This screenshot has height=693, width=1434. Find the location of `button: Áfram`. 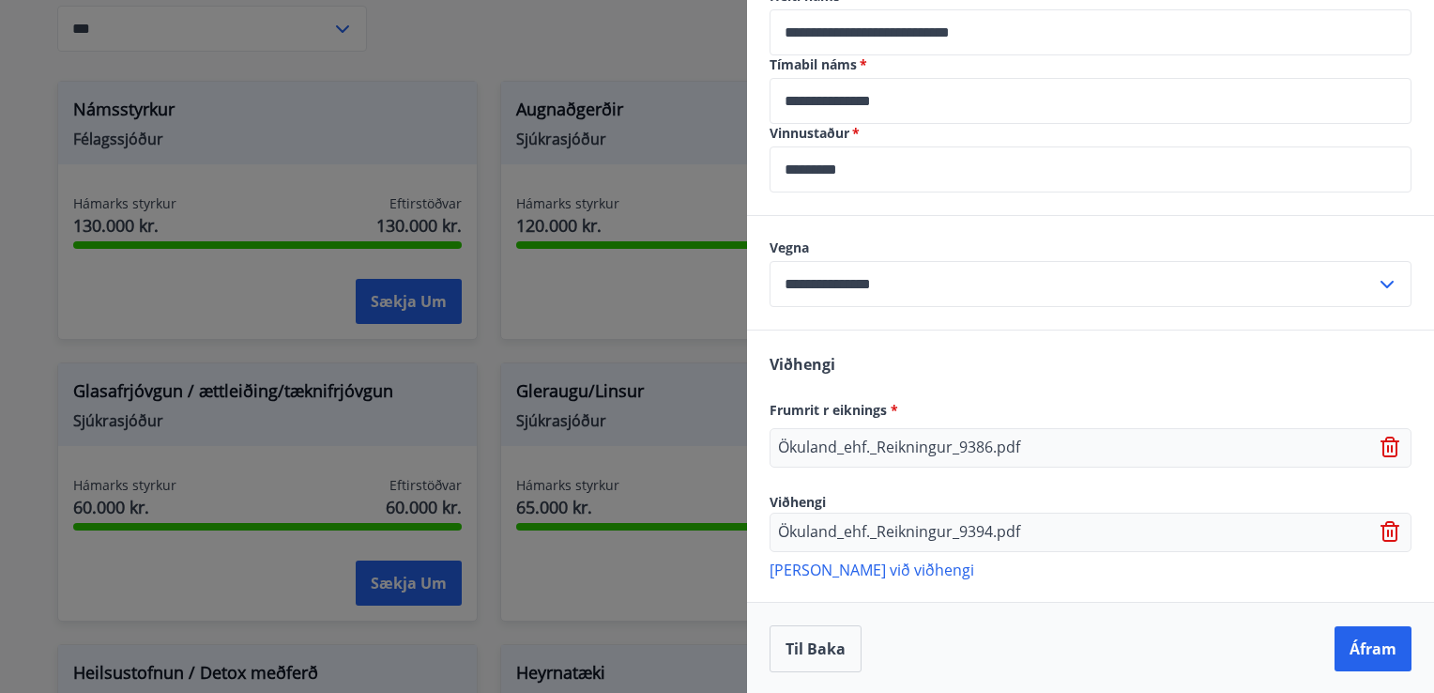

button: Áfram is located at coordinates (1373, 649).